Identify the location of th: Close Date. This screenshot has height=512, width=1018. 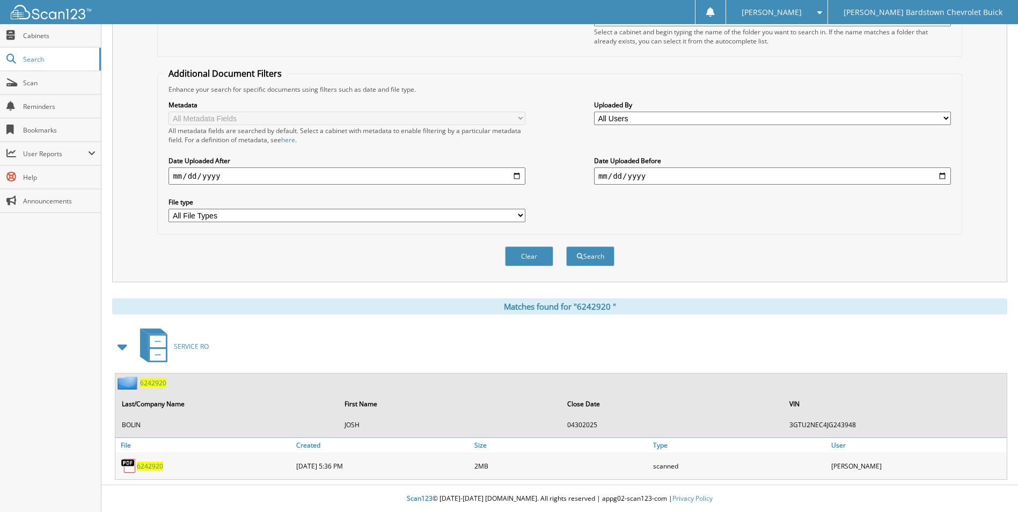
(672, 404).